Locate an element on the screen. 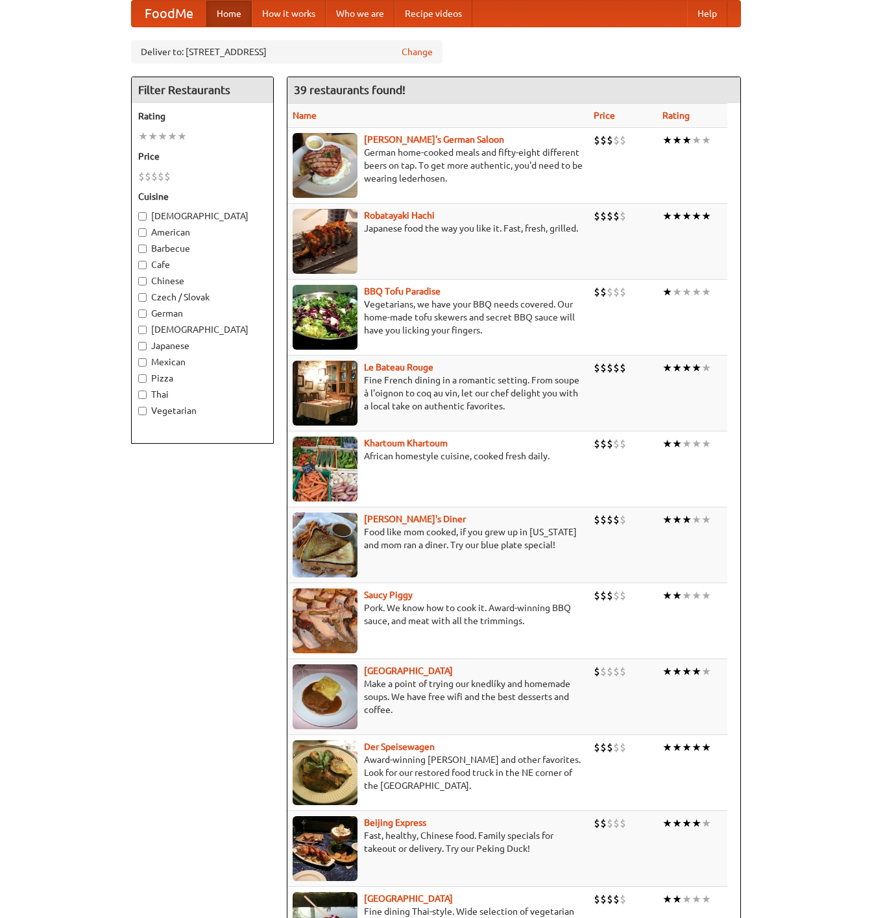  img: robatayaki.jpg is located at coordinates (325, 241).